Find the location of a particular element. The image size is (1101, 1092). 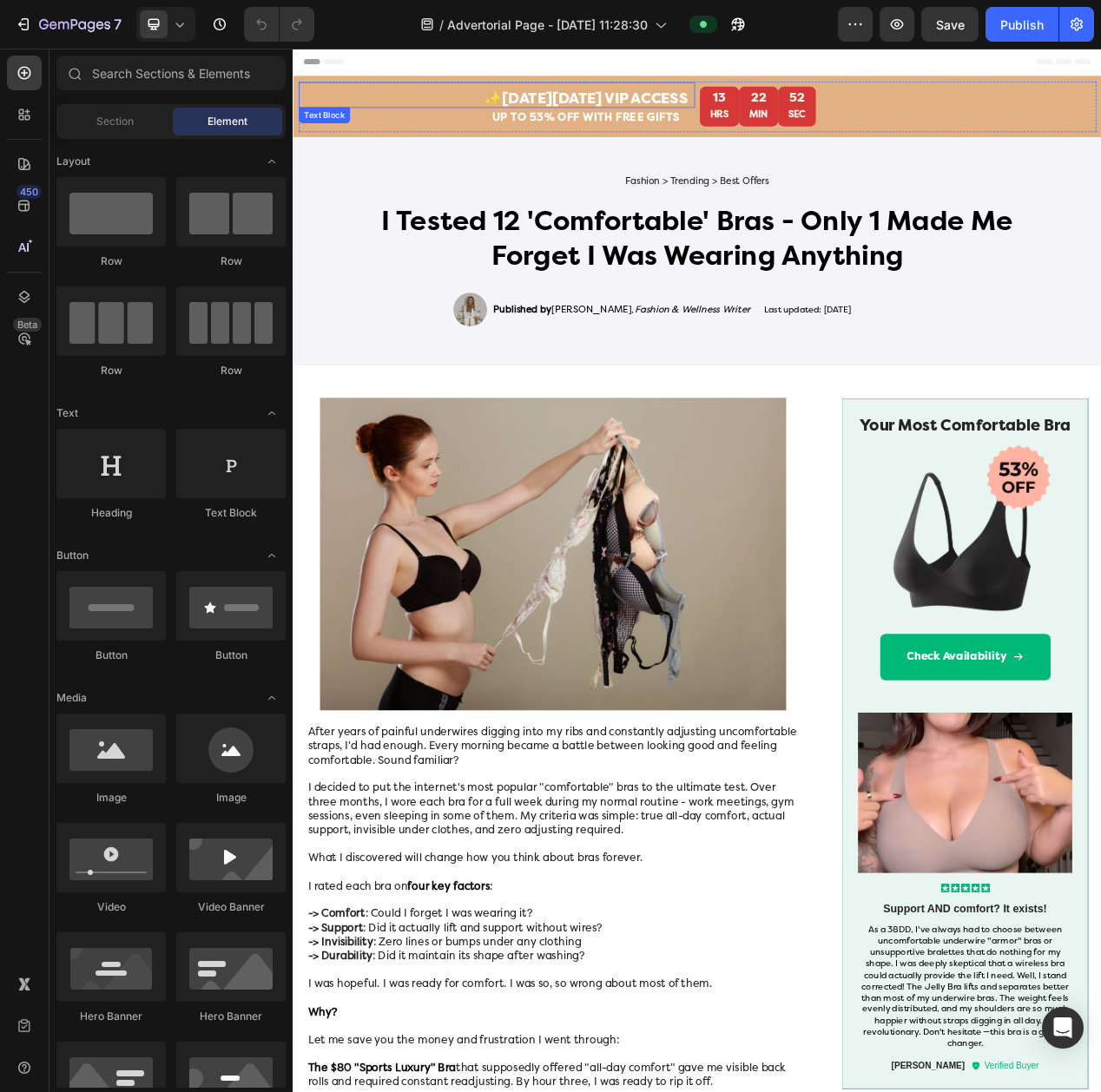

div: Beta is located at coordinates (27, 324).